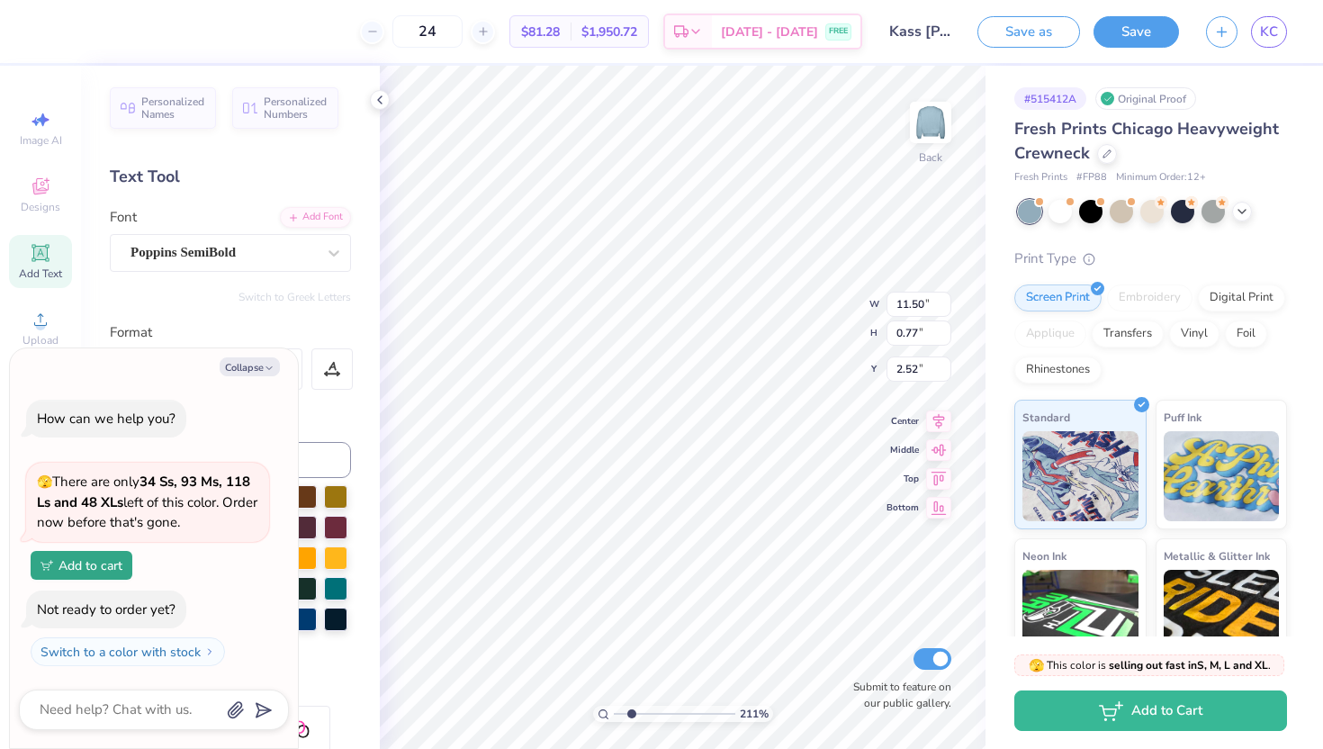 The width and height of the screenshot is (1323, 749). What do you see at coordinates (249, 366) in the screenshot?
I see `button: Collapse` at bounding box center [249, 366].